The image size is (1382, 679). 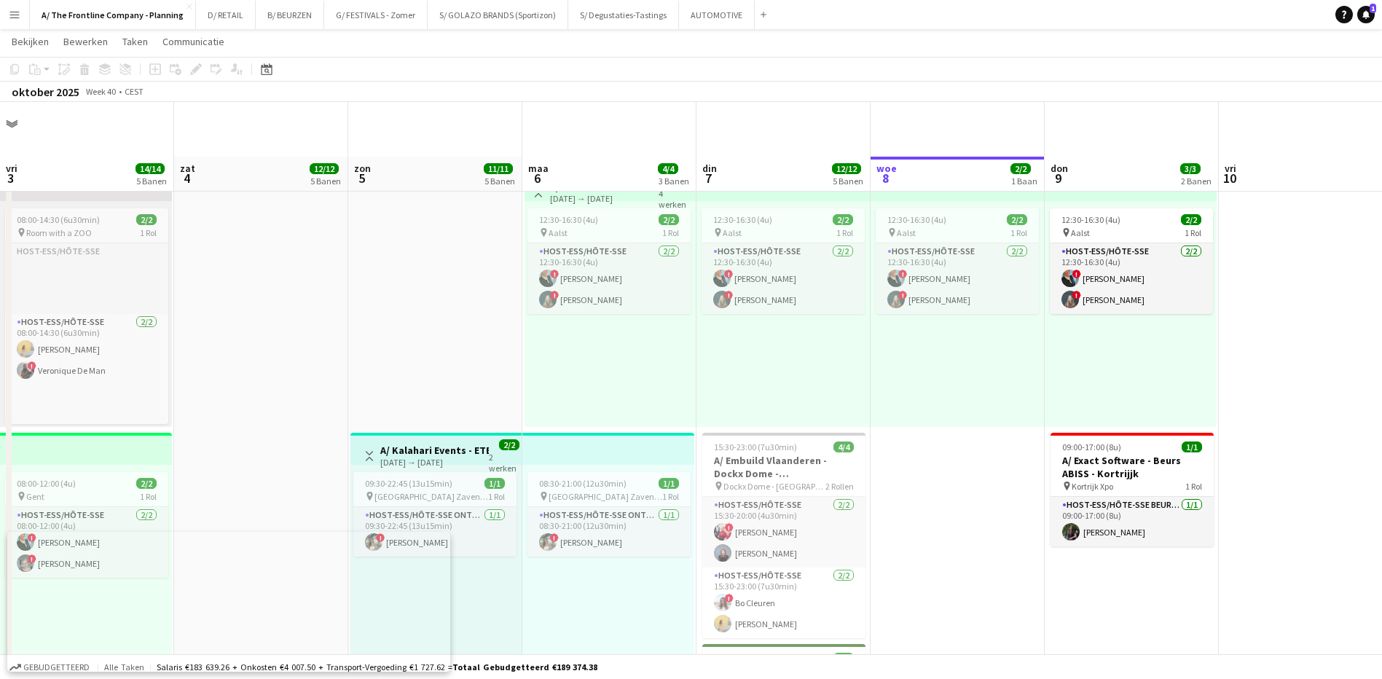 What do you see at coordinates (362, 168) in the screenshot?
I see `span: zon` at bounding box center [362, 168].